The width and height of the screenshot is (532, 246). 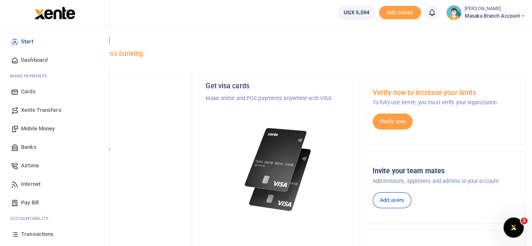 I want to click on span: Pay Bill, so click(x=30, y=203).